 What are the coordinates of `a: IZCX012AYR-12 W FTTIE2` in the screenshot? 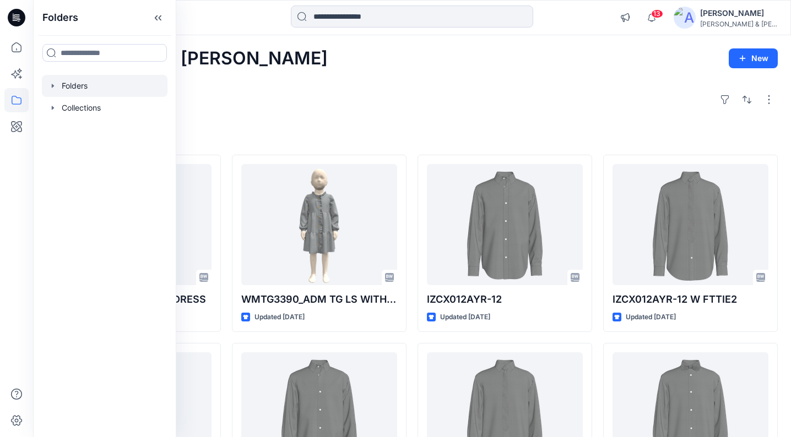 It's located at (690, 225).